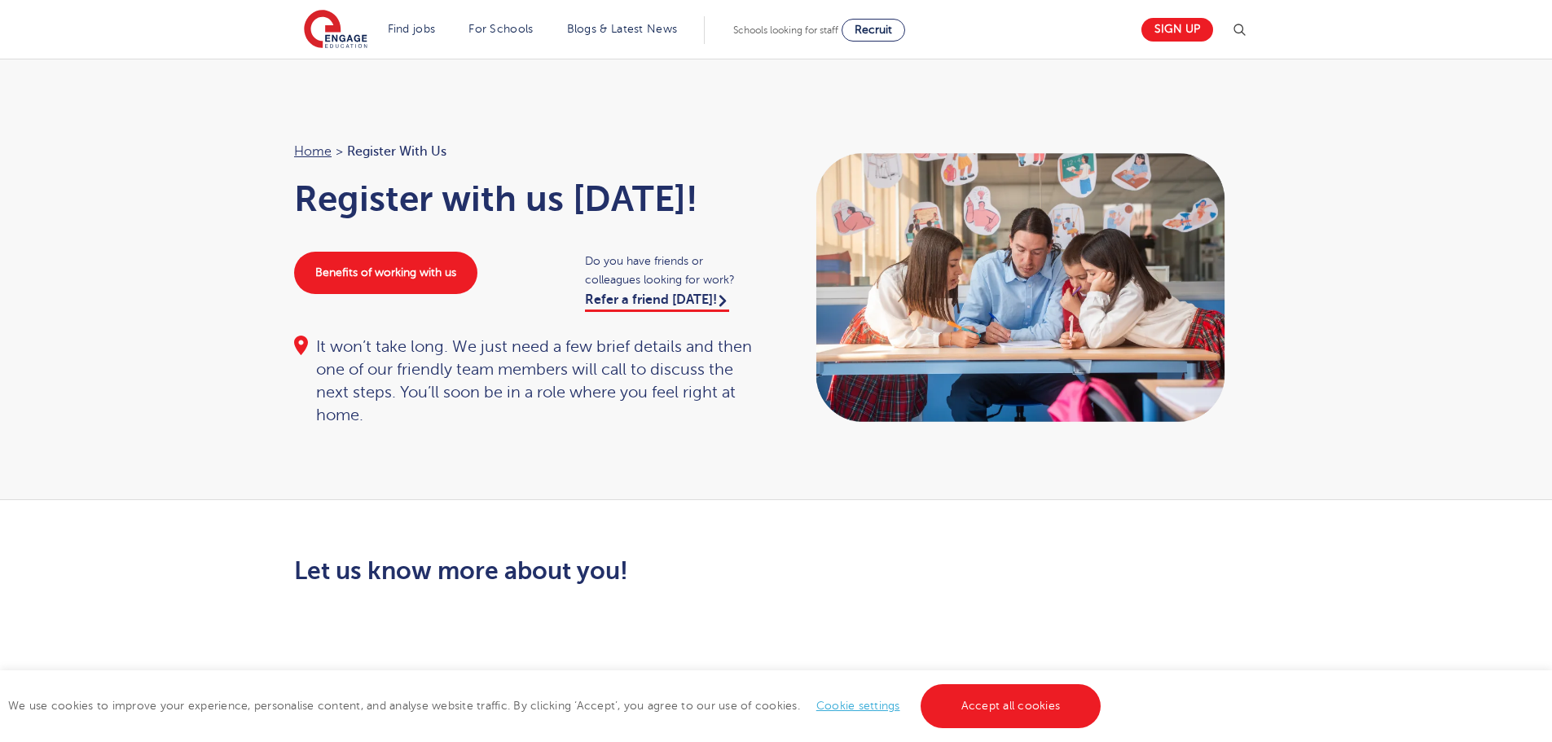 The width and height of the screenshot is (1552, 742). I want to click on a: Cookie settings, so click(858, 705).